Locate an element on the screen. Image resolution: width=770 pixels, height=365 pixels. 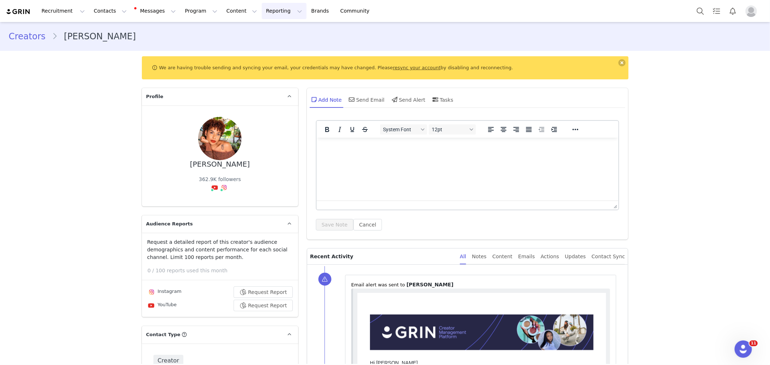
div: Send Email is located at coordinates (366, 100).